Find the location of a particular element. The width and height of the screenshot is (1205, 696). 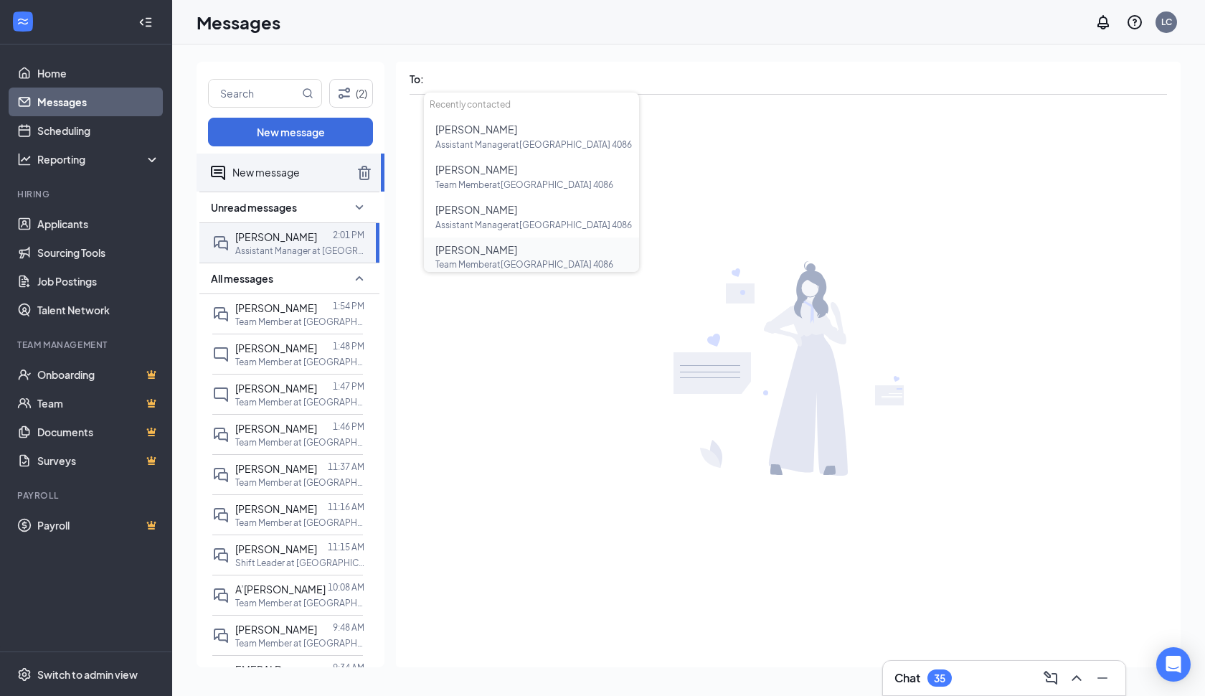

h3: Chat is located at coordinates (907, 678).